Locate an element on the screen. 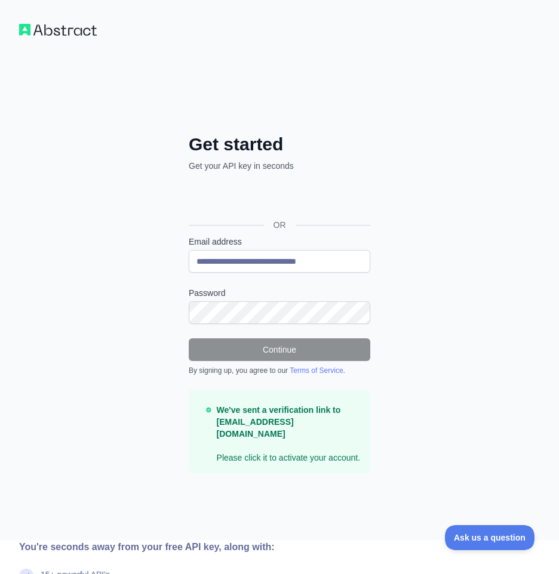  div: By signing up, you agree to our . is located at coordinates (279, 371).